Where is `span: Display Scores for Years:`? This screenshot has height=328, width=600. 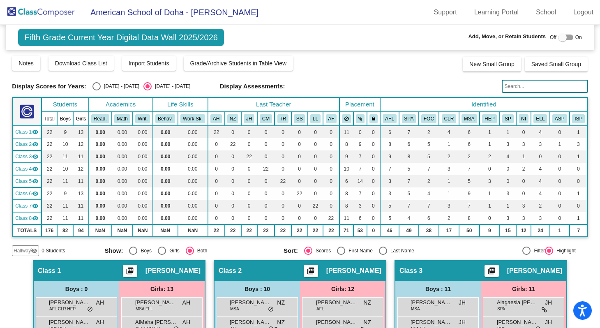 span: Display Scores for Years: is located at coordinates (49, 86).